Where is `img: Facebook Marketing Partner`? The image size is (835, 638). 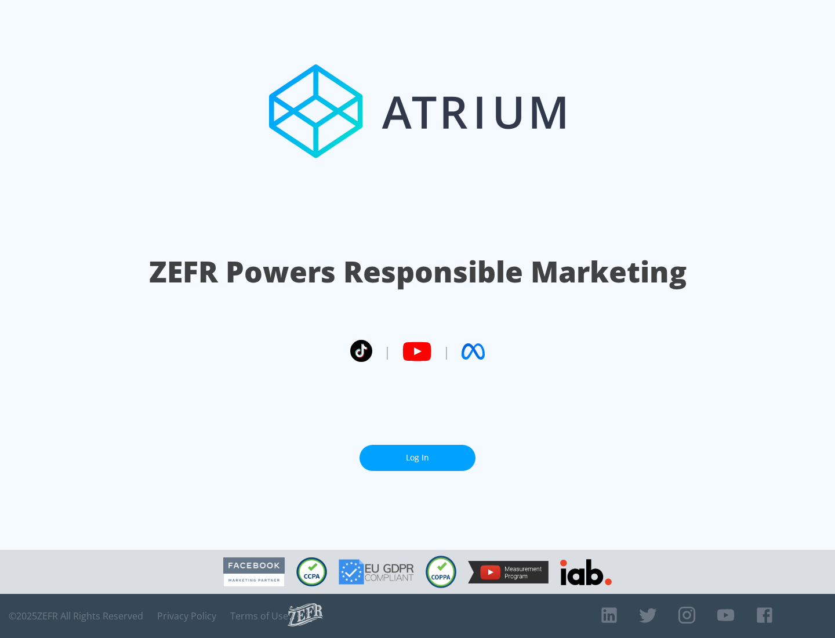
img: Facebook Marketing Partner is located at coordinates (254, 572).